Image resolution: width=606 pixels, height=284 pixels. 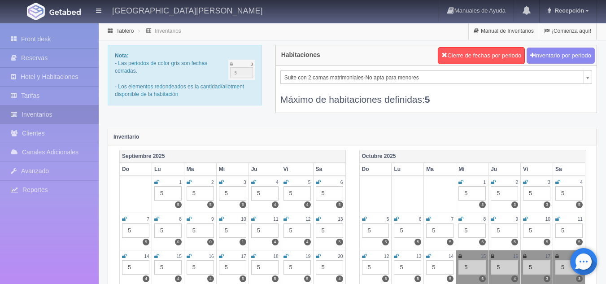 I want to click on b: 5, so click(x=427, y=99).